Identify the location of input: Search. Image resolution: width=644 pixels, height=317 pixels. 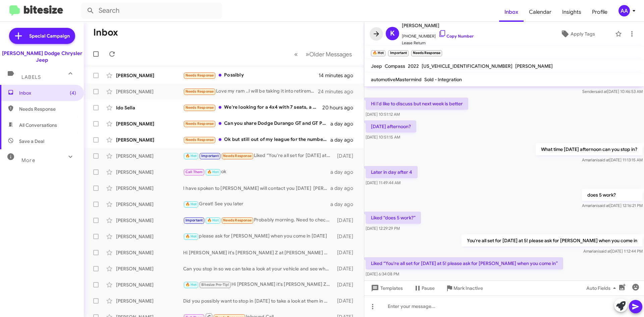
(152, 11).